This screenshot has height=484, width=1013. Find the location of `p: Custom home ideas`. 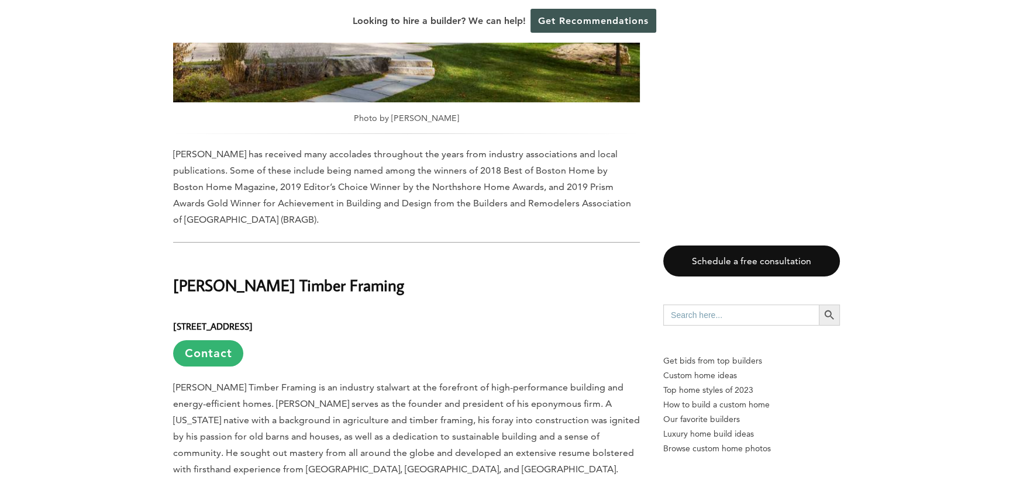

p: Custom home ideas is located at coordinates (751, 375).